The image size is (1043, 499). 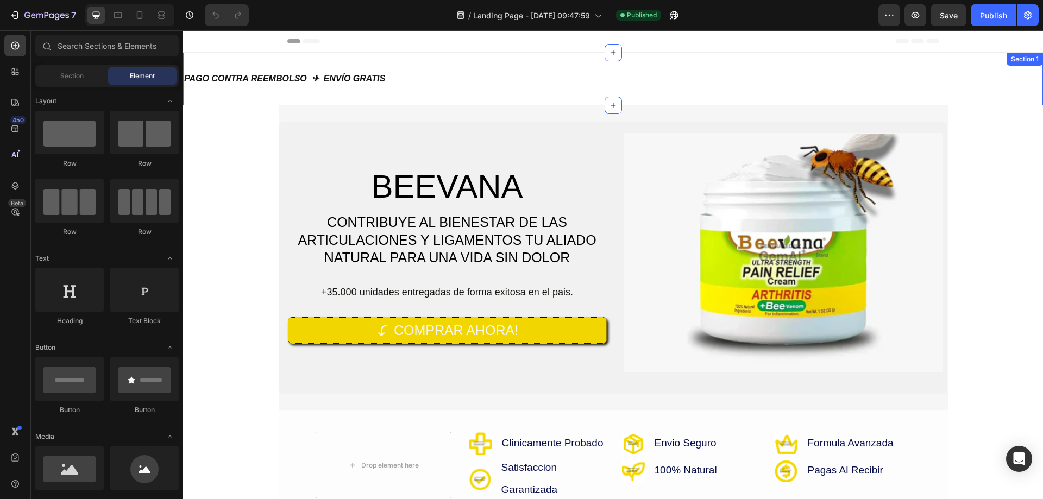 I want to click on div: COMPRAR AHORA!, so click(x=273, y=300).